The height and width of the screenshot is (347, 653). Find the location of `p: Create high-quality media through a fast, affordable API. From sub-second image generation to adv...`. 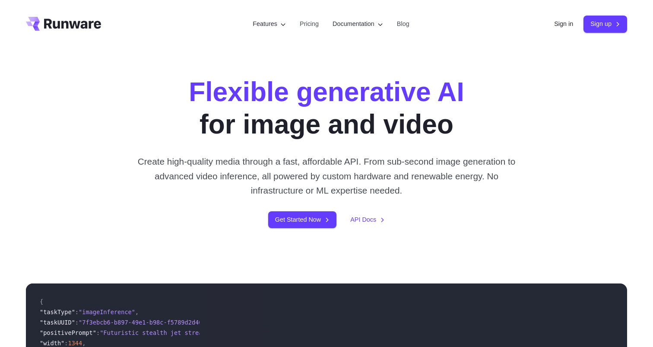

p: Create high-quality media through a fast, affordable API. From sub-second image generation to adv... is located at coordinates (326, 176).